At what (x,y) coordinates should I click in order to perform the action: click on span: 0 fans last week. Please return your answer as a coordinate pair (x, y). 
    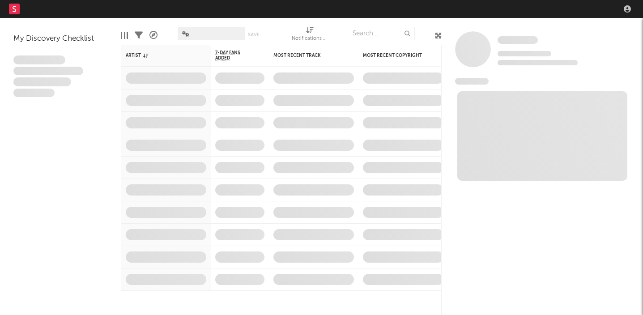
    Looking at the image, I should click on (538, 63).